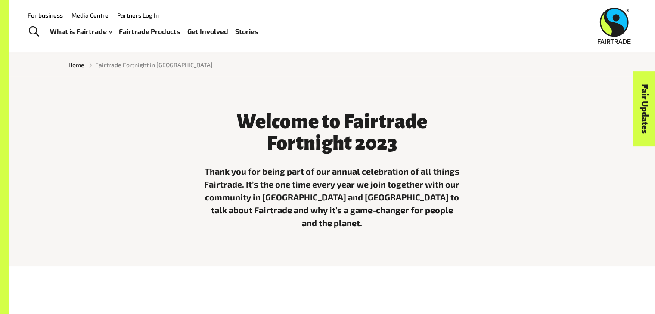 This screenshot has height=314, width=655. What do you see at coordinates (76, 65) in the screenshot?
I see `a: Home` at bounding box center [76, 65].